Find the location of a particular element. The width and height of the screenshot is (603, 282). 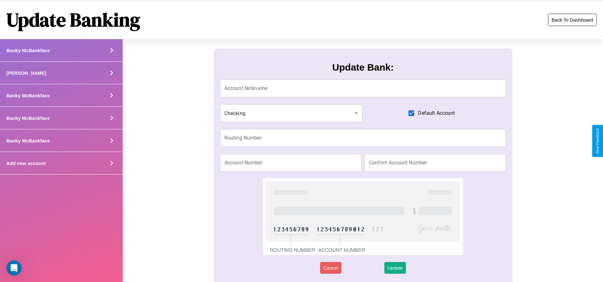

h1: Update Banking is located at coordinates (73, 20).